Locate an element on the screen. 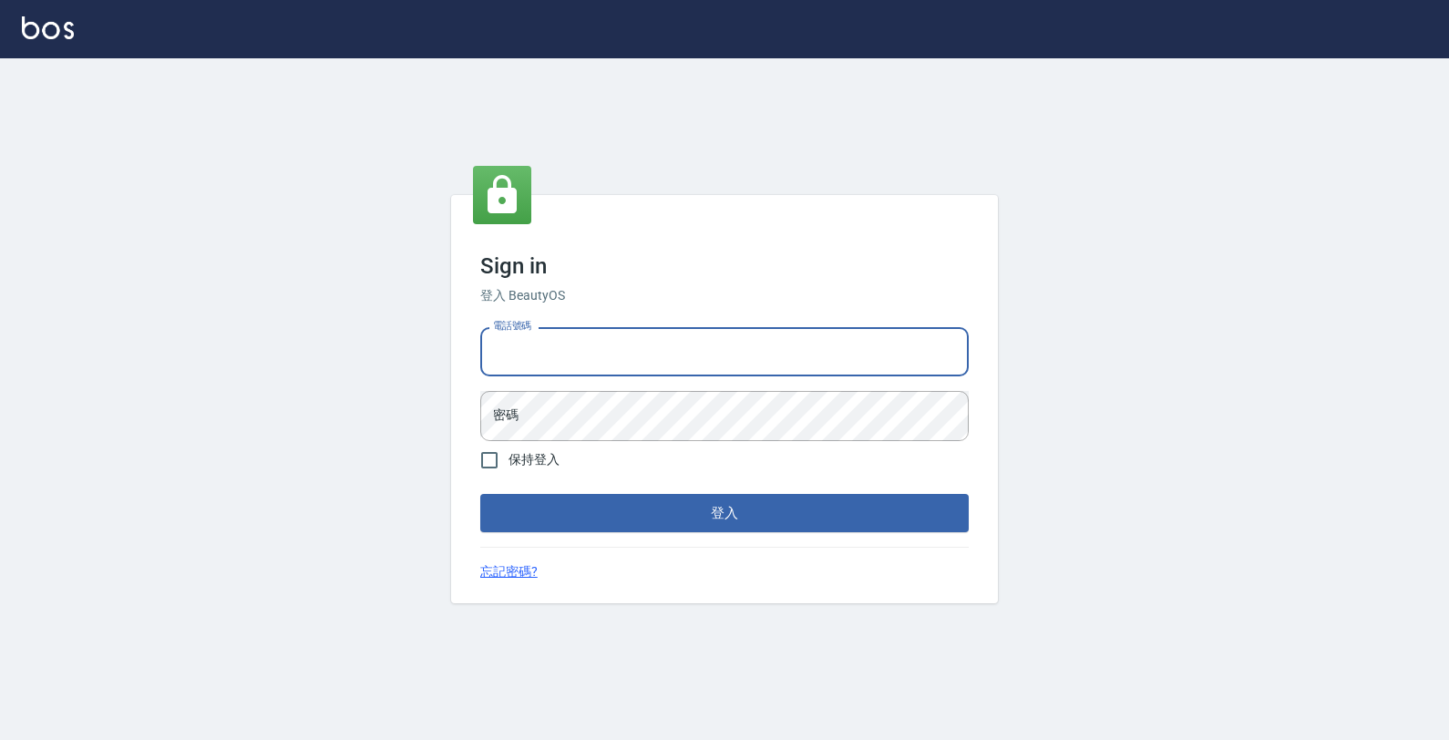 This screenshot has width=1449, height=740. label: 電話號碼 is located at coordinates (512, 325).